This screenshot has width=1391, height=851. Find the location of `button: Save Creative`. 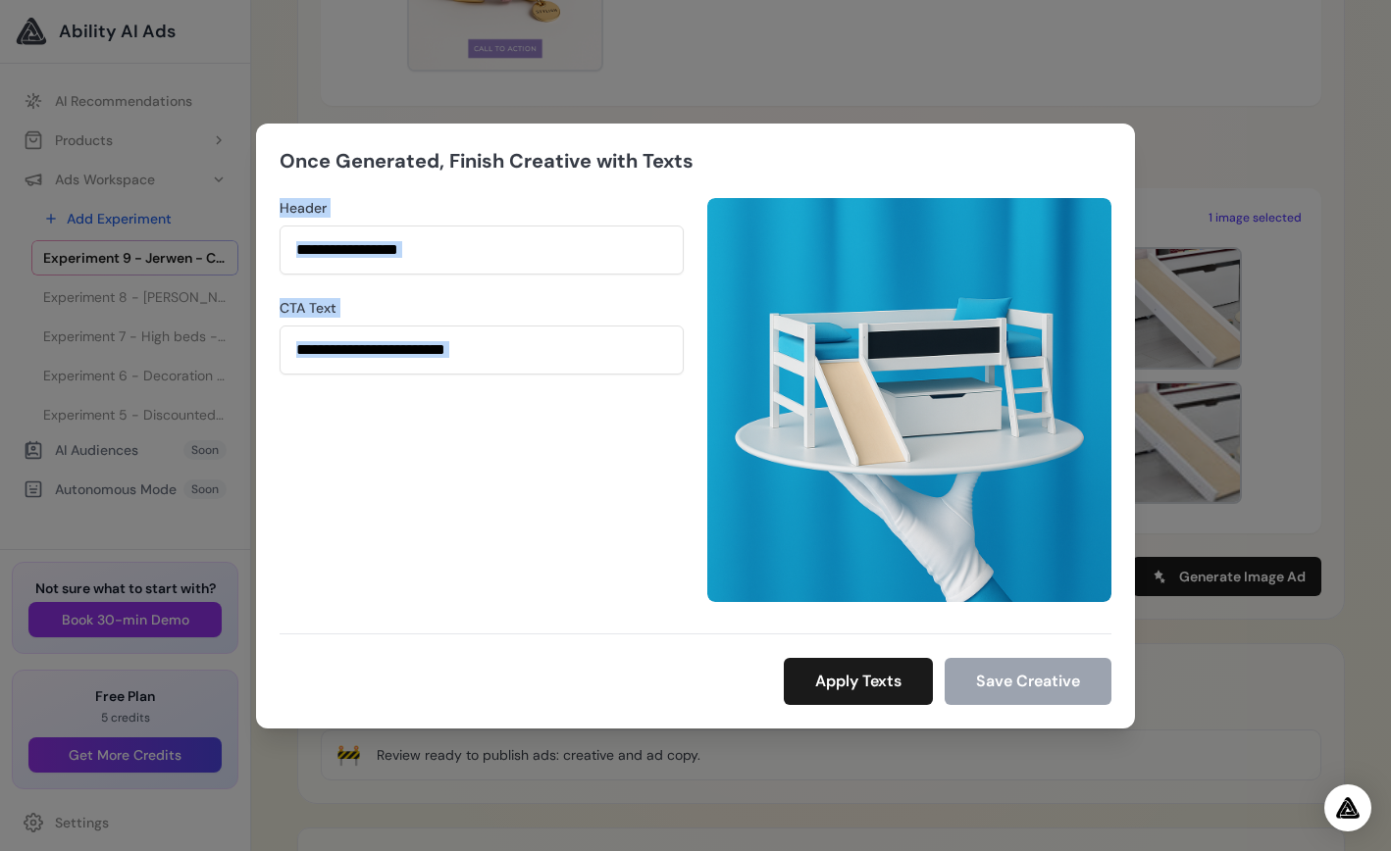

button: Save Creative is located at coordinates (1028, 682).